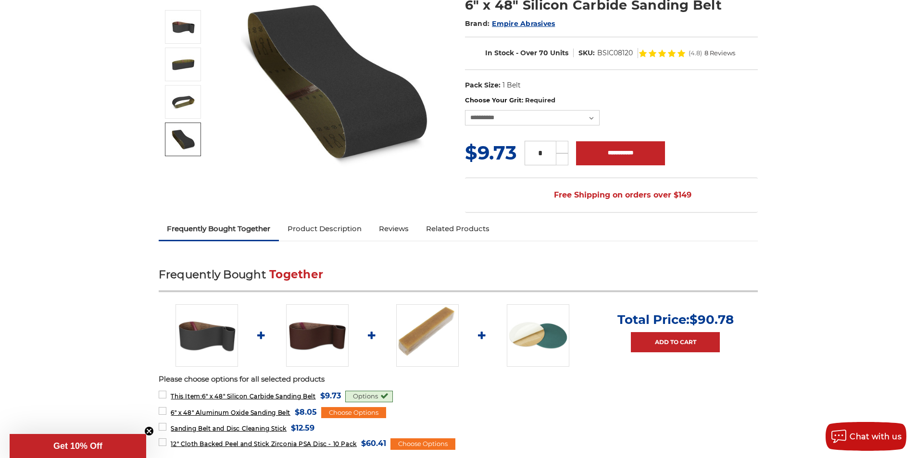  Describe the element at coordinates (523, 24) in the screenshot. I see `a: Empire Abrasives` at that location.